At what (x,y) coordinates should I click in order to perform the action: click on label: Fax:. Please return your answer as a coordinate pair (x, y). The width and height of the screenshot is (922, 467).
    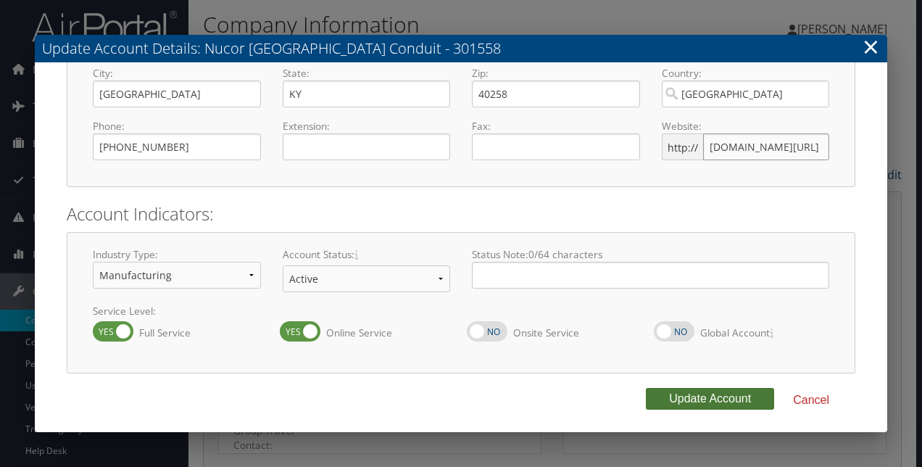
    Looking at the image, I should click on (556, 126).